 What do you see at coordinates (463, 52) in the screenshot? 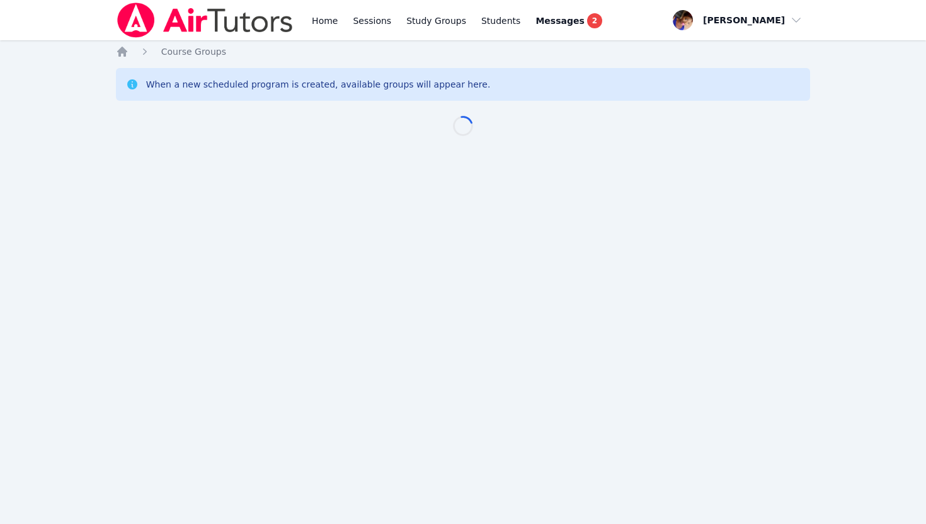
I see `nav: Breadcrumb` at bounding box center [463, 52].